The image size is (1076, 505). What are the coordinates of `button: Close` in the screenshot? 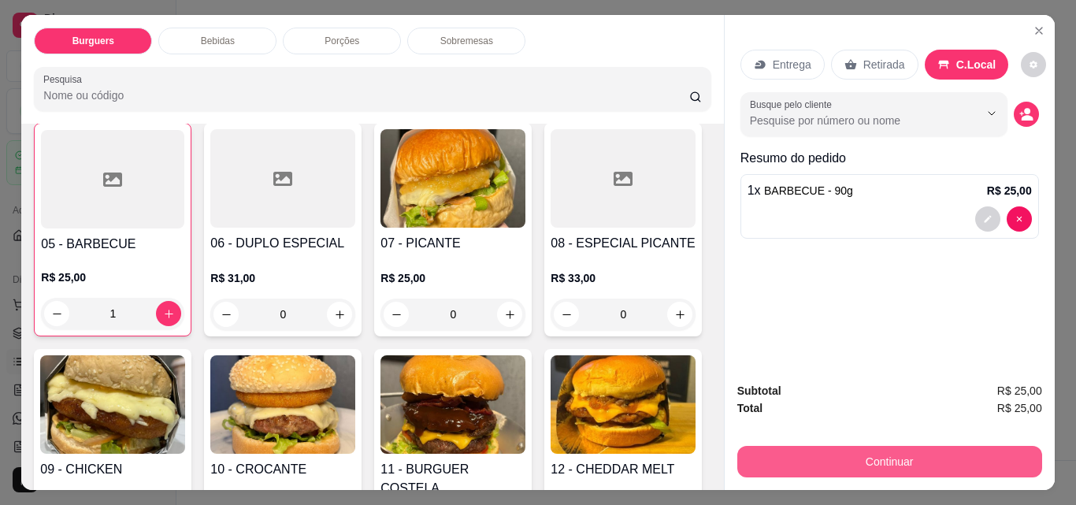 It's located at (1039, 31).